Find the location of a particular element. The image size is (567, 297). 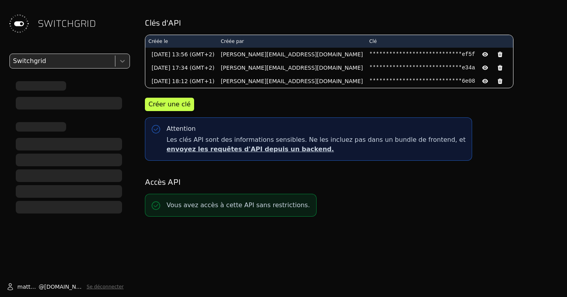

span: Les clés API sont des informations sensibles. Ne les incluez pas dans un bundle de frontend, et is located at coordinates (316, 145).